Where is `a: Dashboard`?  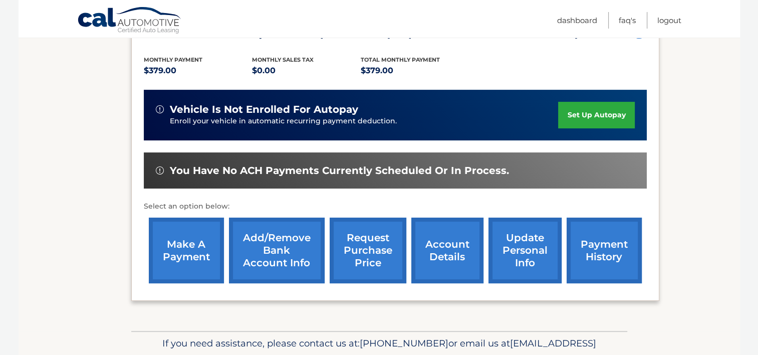 a: Dashboard is located at coordinates (577, 20).